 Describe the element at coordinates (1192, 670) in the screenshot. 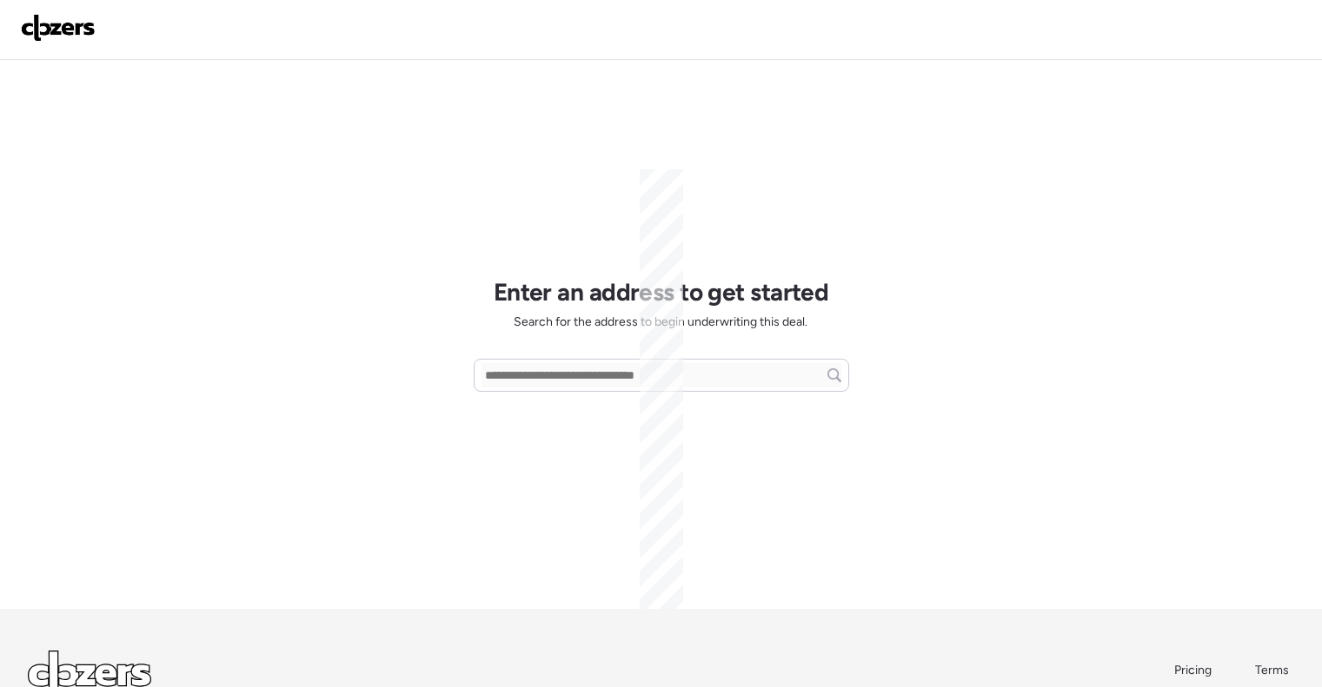

I see `span: Pricing` at that location.